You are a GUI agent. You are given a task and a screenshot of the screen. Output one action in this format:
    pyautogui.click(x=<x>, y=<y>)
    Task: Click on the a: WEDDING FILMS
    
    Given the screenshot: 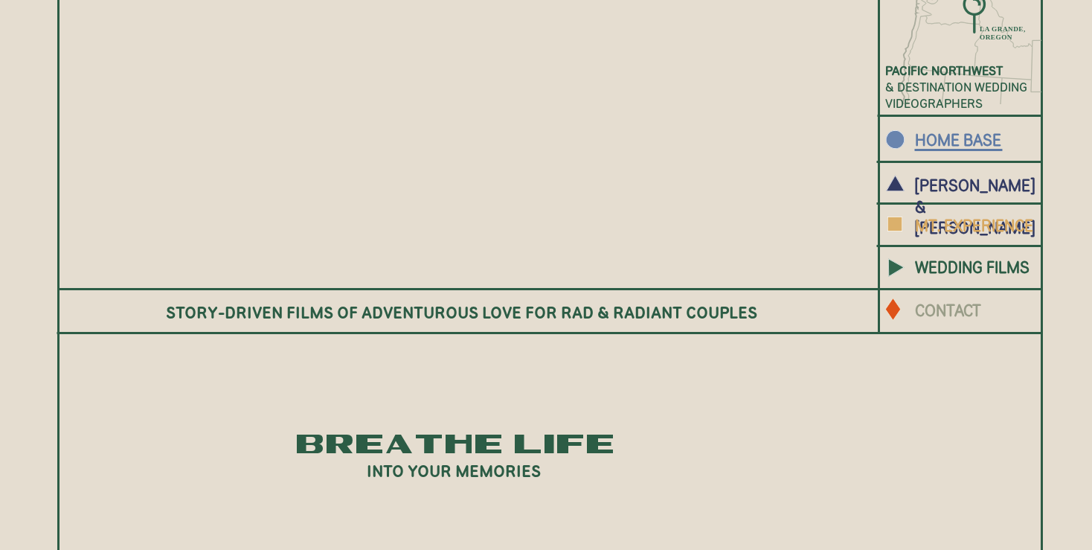 What is the action you would take?
    pyautogui.click(x=977, y=266)
    